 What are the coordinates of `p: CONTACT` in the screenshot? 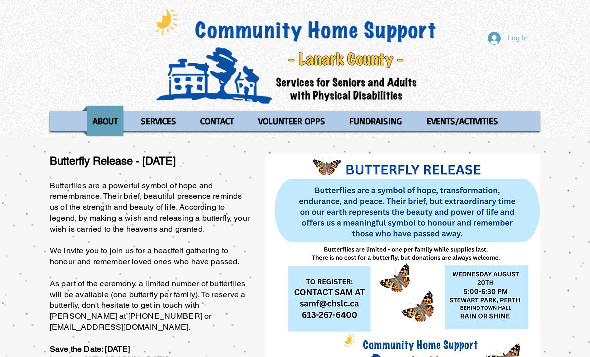 It's located at (217, 121).